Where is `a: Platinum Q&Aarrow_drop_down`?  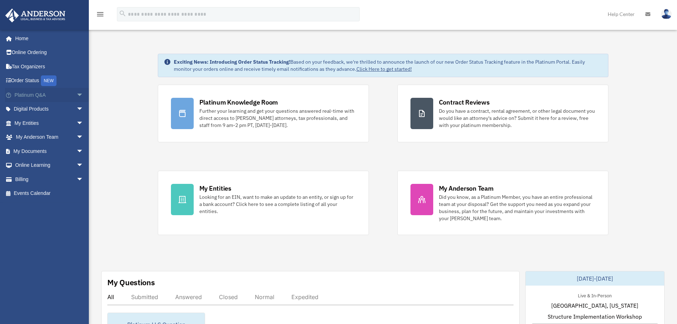
a: Platinum Q&Aarrow_drop_down is located at coordinates (49, 95).